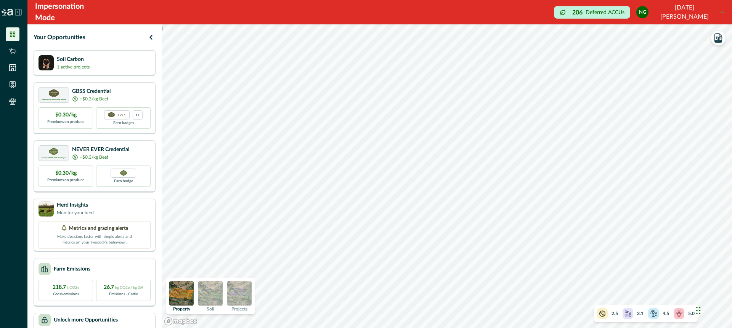 The width and height of the screenshot is (732, 328). Describe the element at coordinates (73, 59) in the screenshot. I see `p: Soil Carbon` at that location.